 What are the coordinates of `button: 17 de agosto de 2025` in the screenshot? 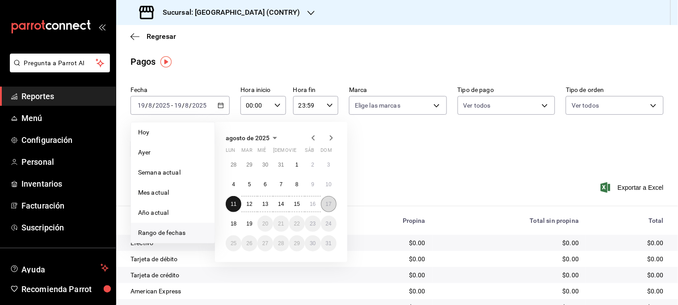 It's located at (328, 204).